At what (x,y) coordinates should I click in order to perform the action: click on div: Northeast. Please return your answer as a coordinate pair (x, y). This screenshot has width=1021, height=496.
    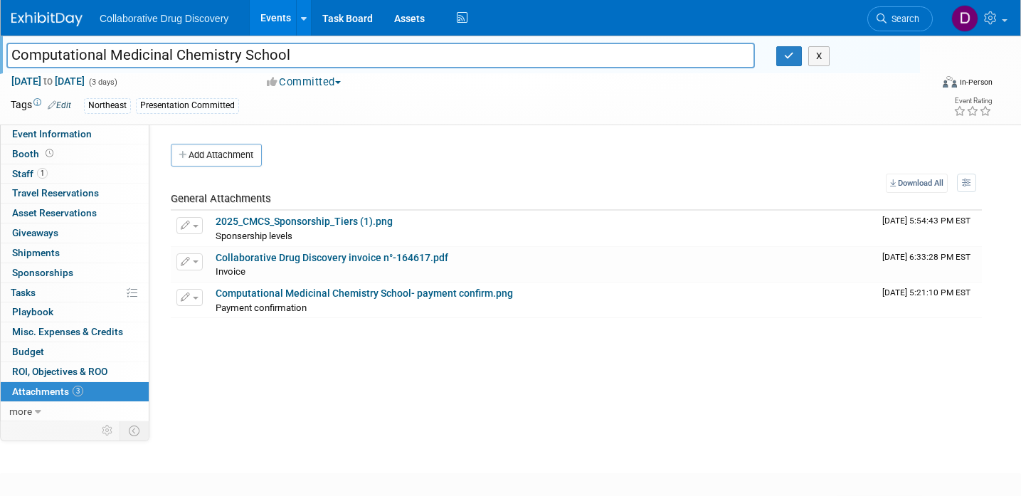
    Looking at the image, I should click on (107, 105).